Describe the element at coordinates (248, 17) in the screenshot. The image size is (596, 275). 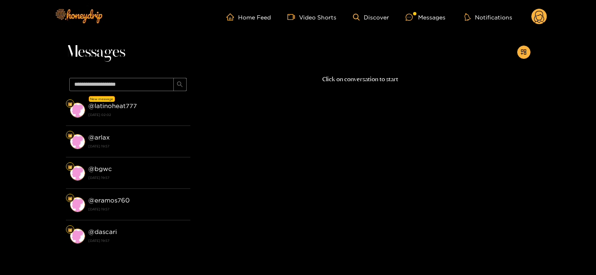
I see `a: Home Feed` at that location.